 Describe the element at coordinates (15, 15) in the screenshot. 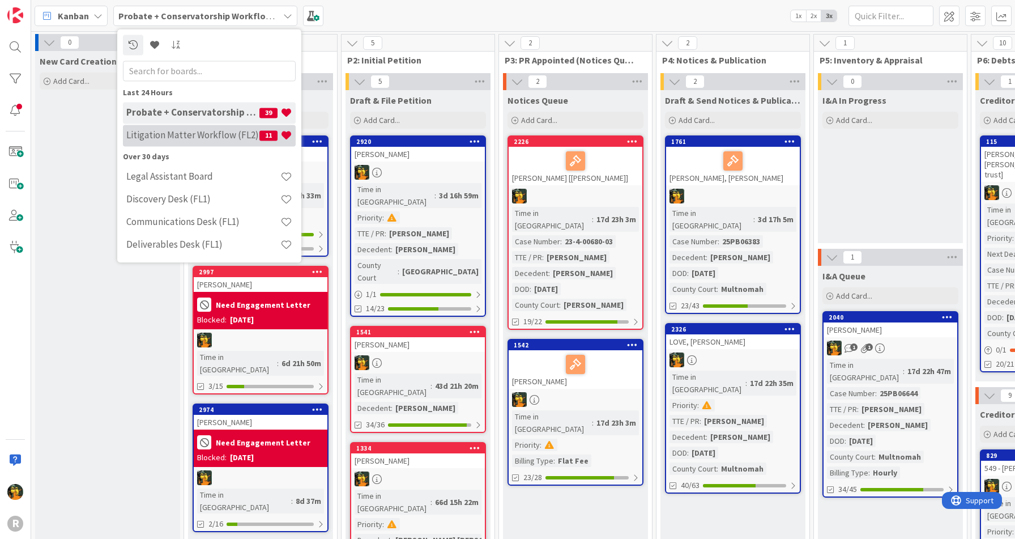

I see `img: Visit kanbanzone.com` at that location.